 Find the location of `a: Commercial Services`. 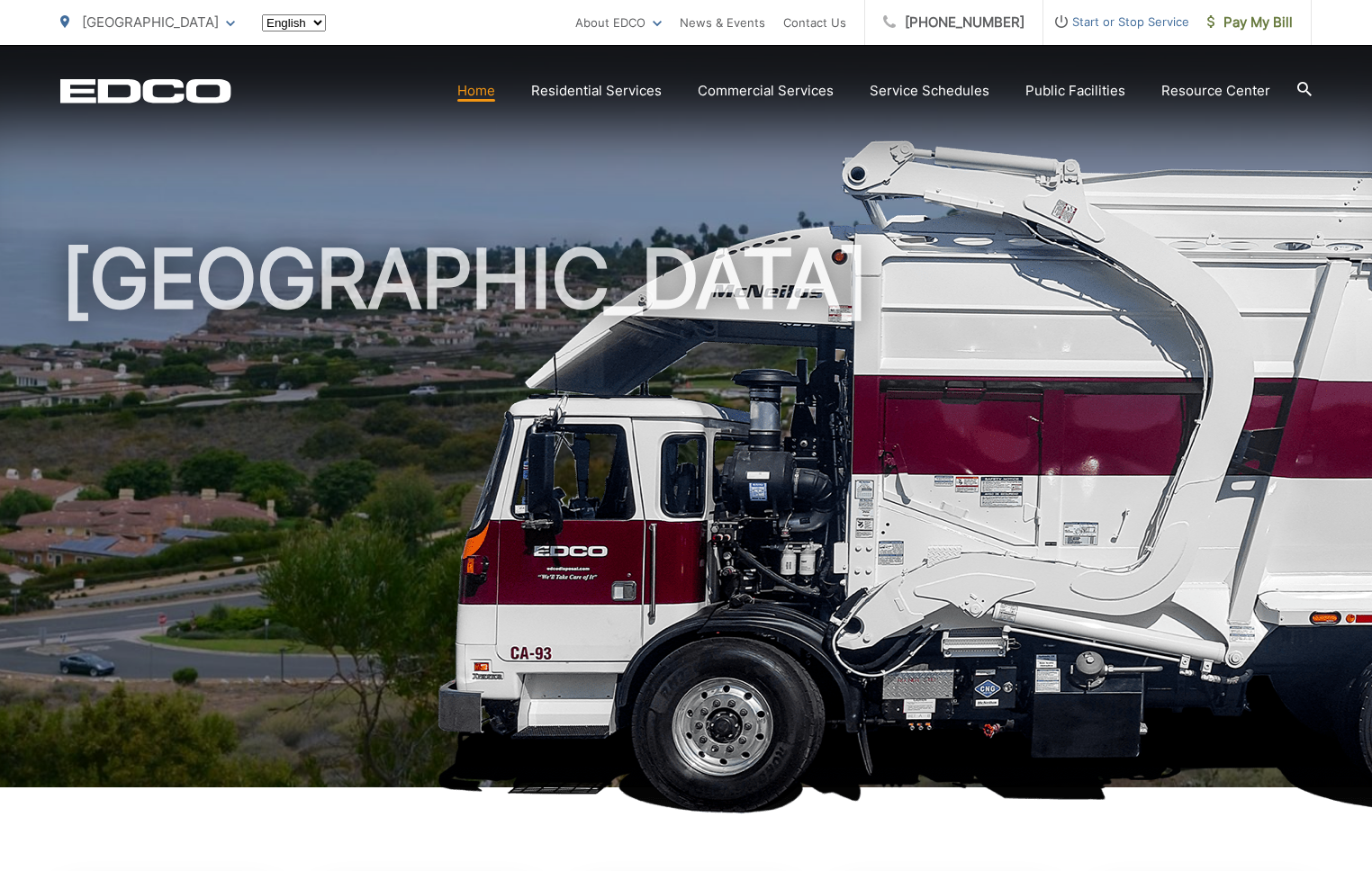

a: Commercial Services is located at coordinates (765, 91).